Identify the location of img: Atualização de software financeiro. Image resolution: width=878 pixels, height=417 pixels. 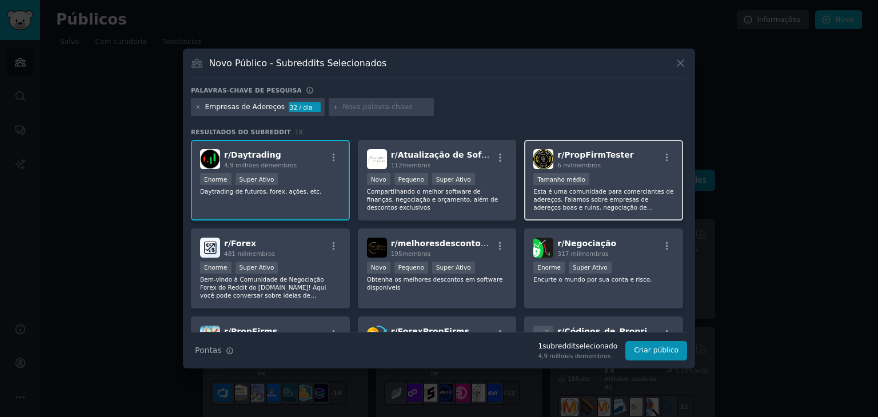
(377, 159).